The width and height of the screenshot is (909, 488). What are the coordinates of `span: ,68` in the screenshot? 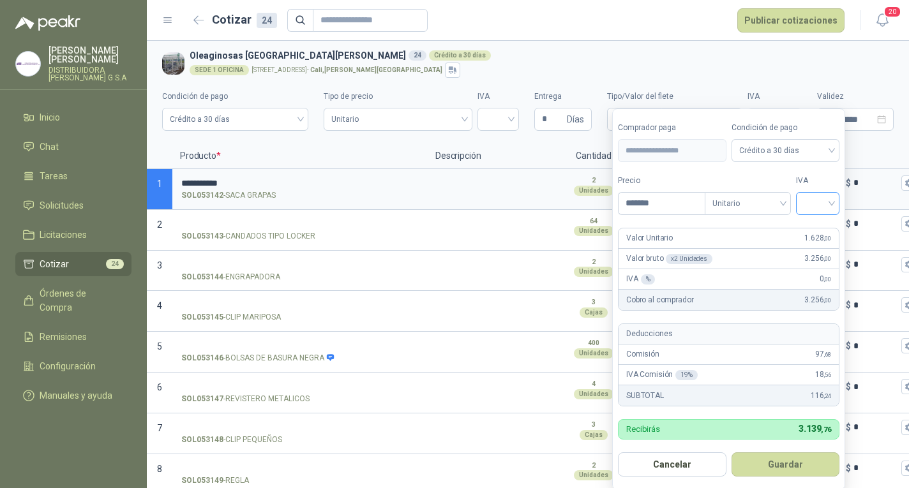 It's located at (827, 354).